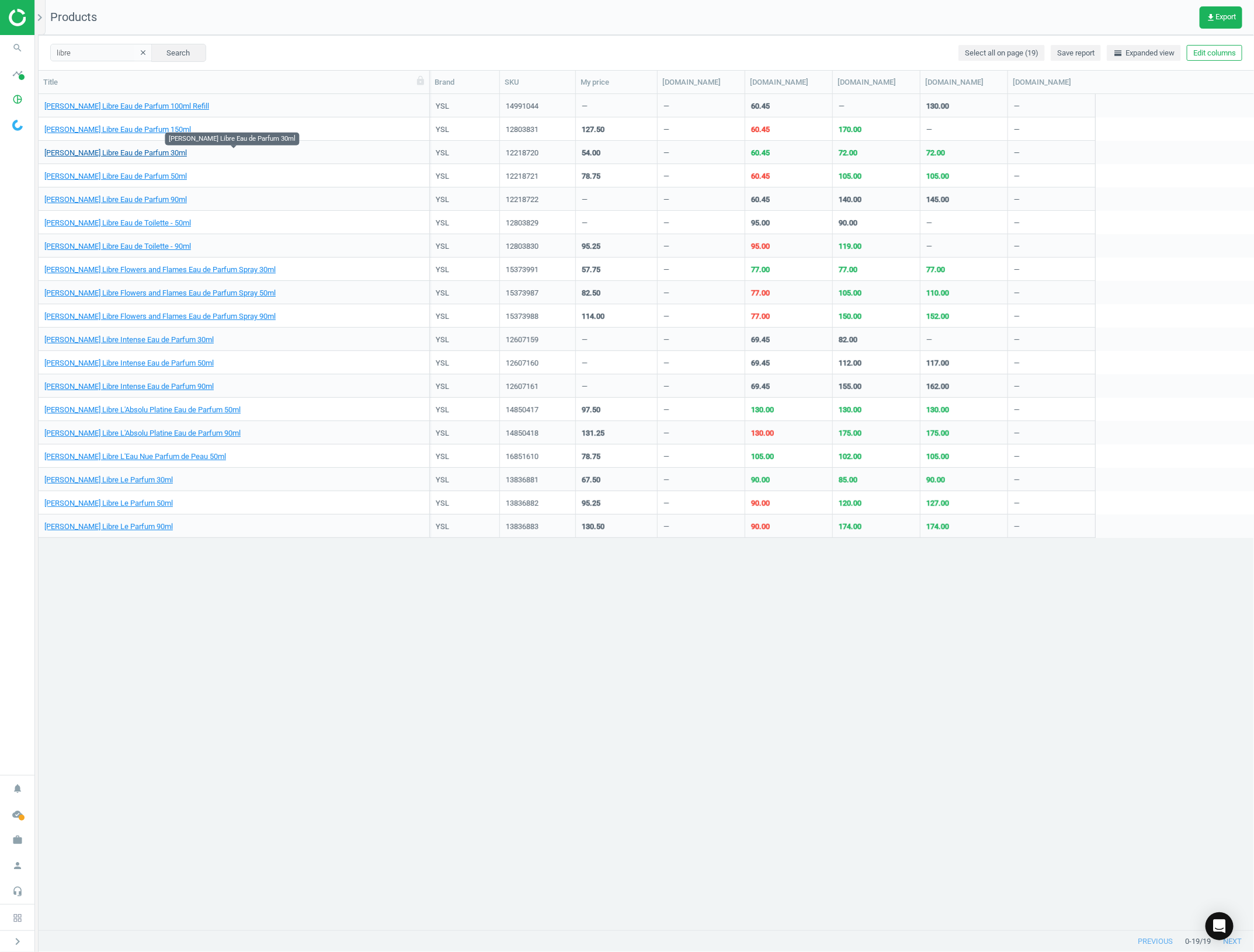  Describe the element at coordinates (50, 18) in the screenshot. I see `img: ajHJNr6hYgQAAAAASUVORK5CYII=` at that location.